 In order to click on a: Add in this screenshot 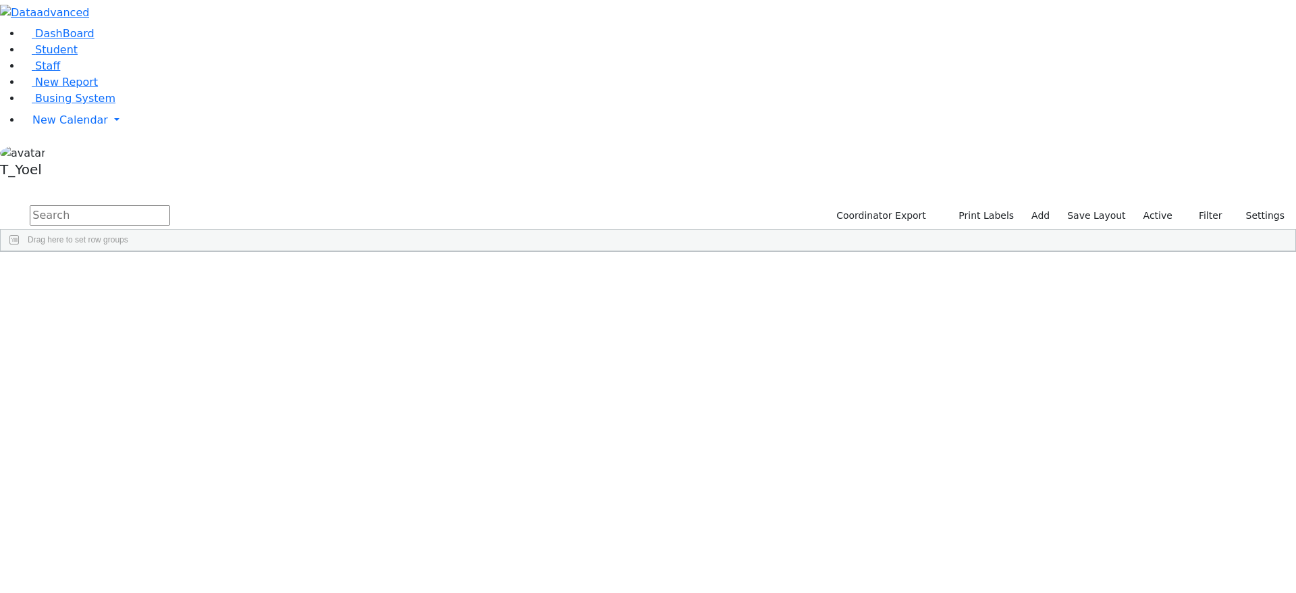, I will do `click(1040, 215)`.